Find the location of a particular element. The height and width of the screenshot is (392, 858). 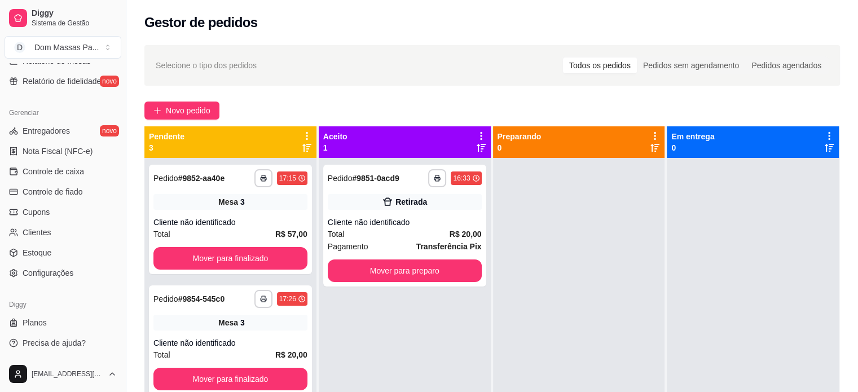

p: Aceito is located at coordinates (335, 137).